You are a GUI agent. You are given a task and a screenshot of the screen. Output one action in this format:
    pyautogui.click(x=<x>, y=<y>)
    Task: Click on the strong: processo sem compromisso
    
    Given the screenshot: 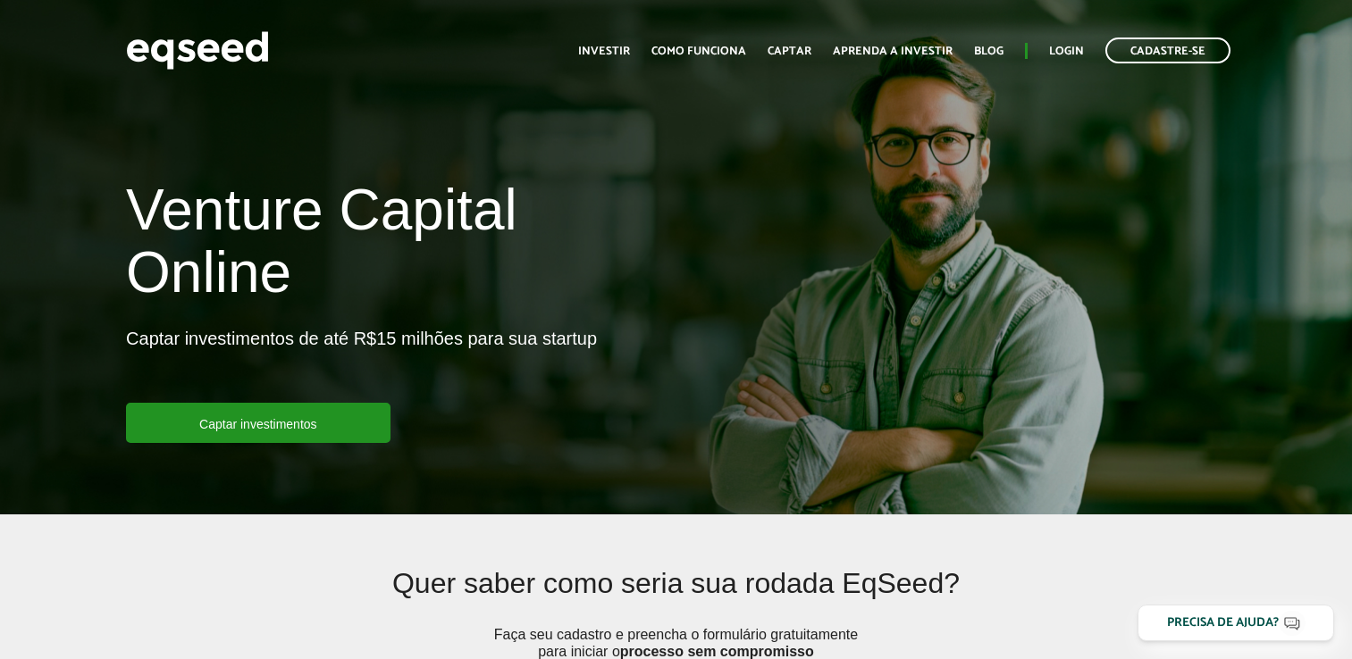 What is the action you would take?
    pyautogui.click(x=716, y=651)
    